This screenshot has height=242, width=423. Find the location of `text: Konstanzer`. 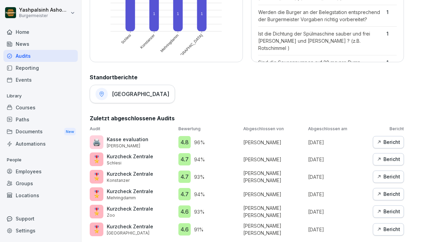

text: Konstanzer is located at coordinates (147, 41).